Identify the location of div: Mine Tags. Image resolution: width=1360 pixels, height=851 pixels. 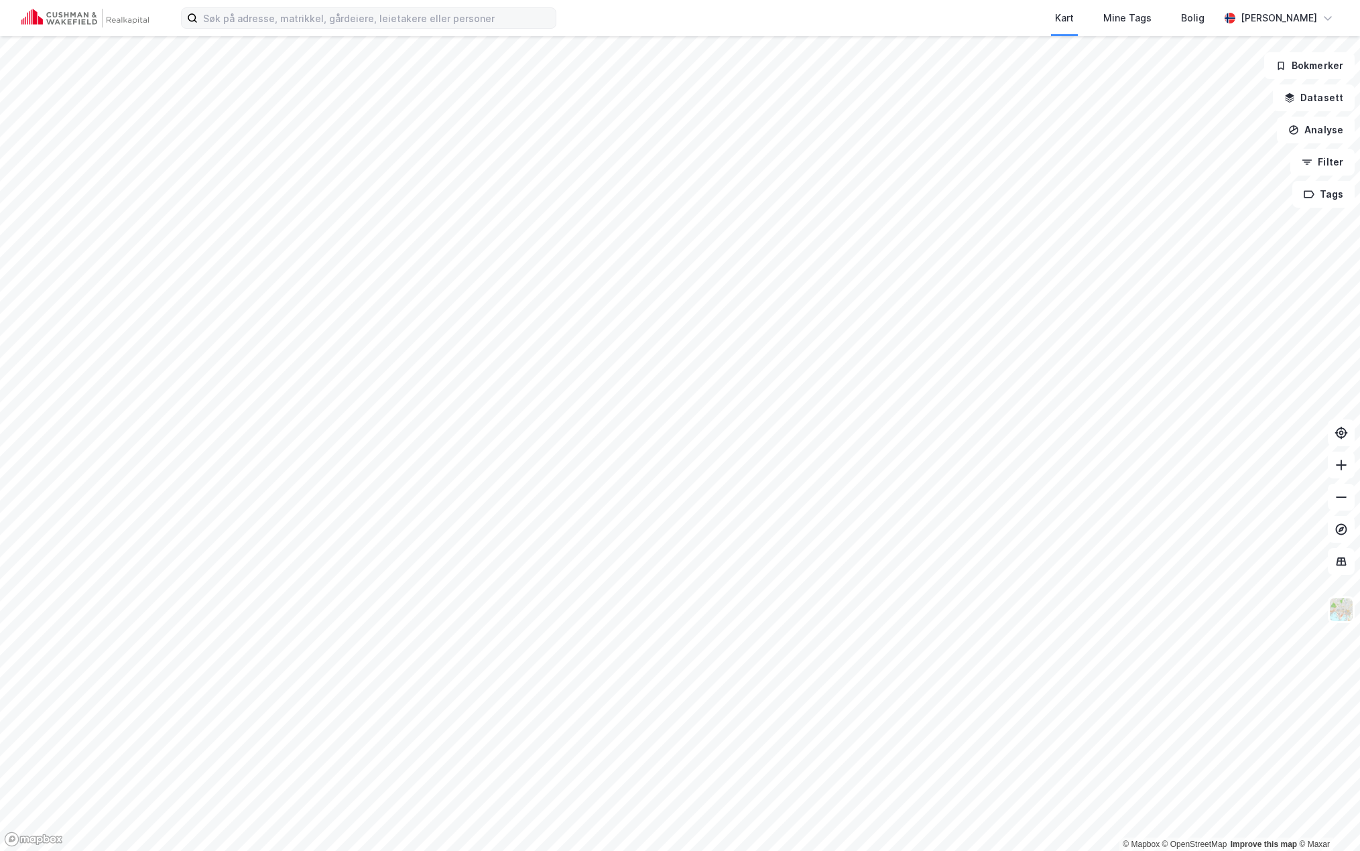
(1128, 18).